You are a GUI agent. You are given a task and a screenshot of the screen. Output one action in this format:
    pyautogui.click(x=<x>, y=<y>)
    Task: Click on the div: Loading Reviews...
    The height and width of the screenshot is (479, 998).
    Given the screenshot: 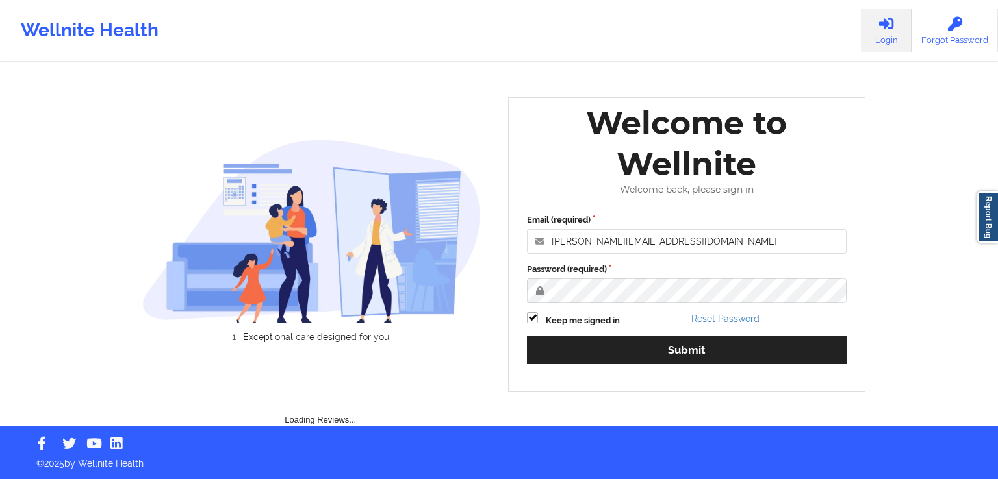 What is the action you would take?
    pyautogui.click(x=321, y=396)
    